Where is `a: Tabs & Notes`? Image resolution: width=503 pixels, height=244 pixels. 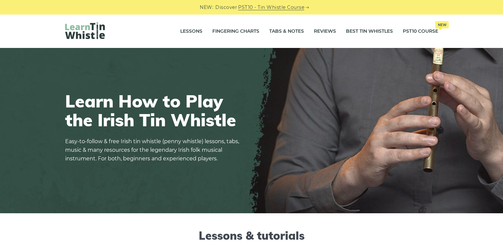
a: Tabs & Notes is located at coordinates (286, 31).